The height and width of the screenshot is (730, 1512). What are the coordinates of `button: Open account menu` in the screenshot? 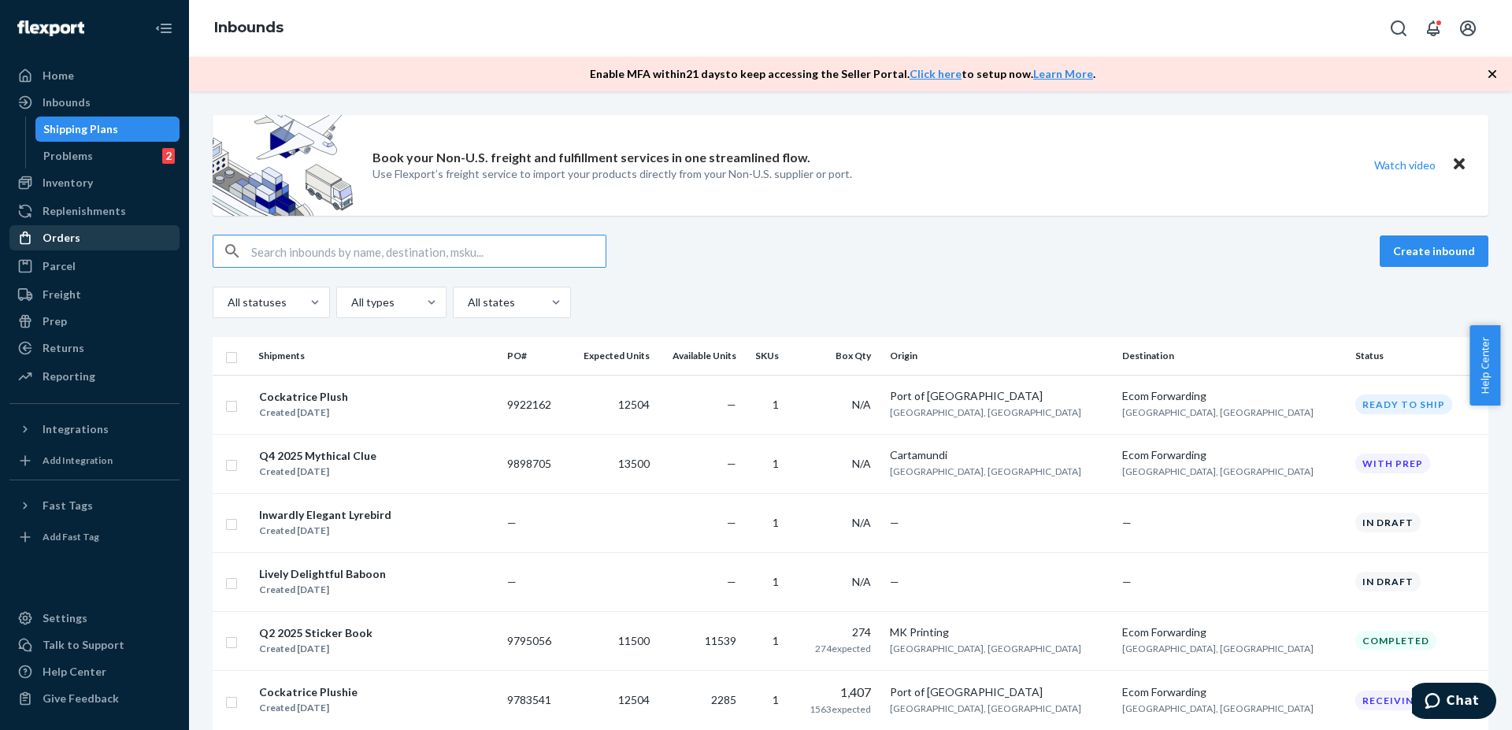 It's located at (1468, 28).